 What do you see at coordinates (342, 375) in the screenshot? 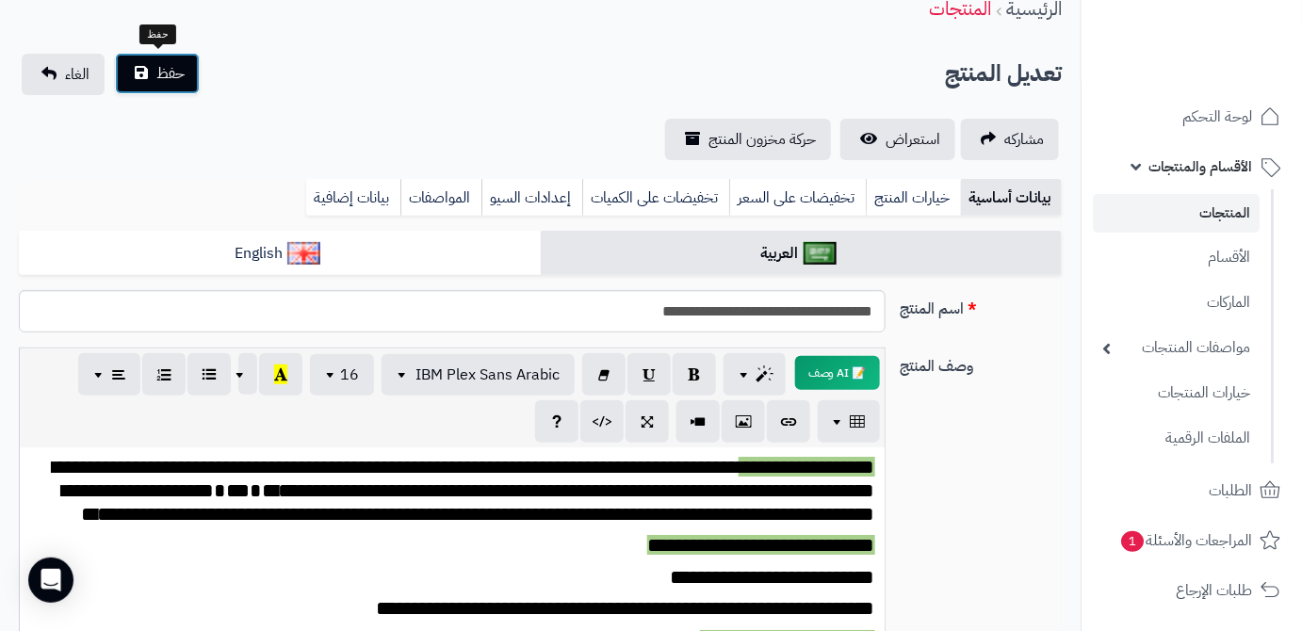
I see `button: 16` at bounding box center [342, 375].